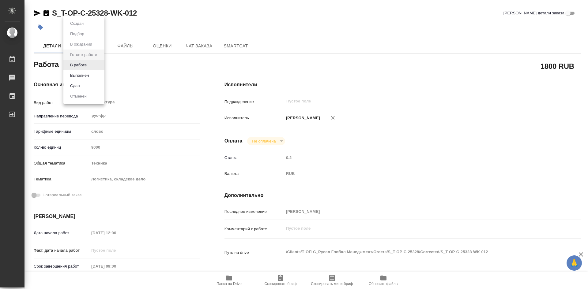  Describe the element at coordinates (75, 86) in the screenshot. I see `button: Сдан` at that location.